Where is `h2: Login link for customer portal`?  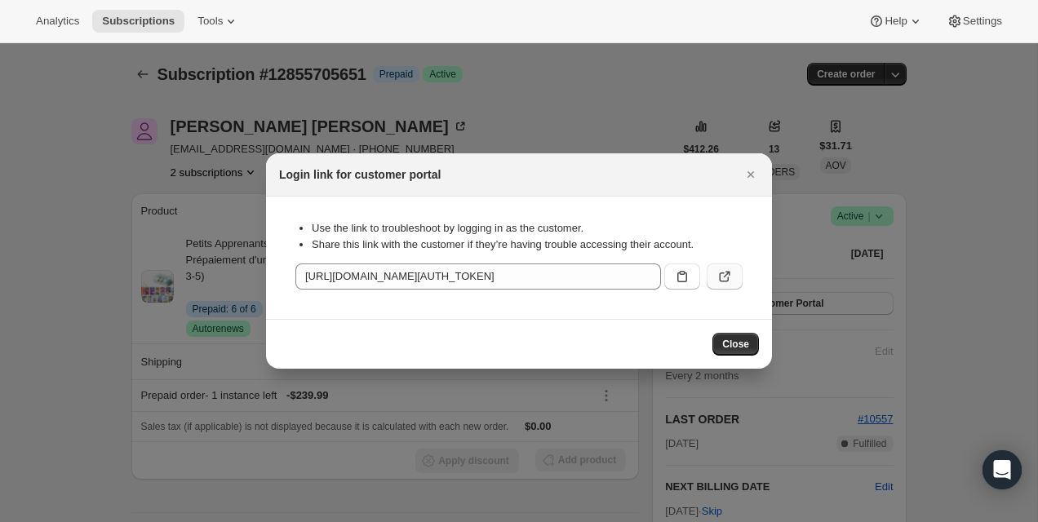 h2: Login link for customer portal is located at coordinates (360, 175).